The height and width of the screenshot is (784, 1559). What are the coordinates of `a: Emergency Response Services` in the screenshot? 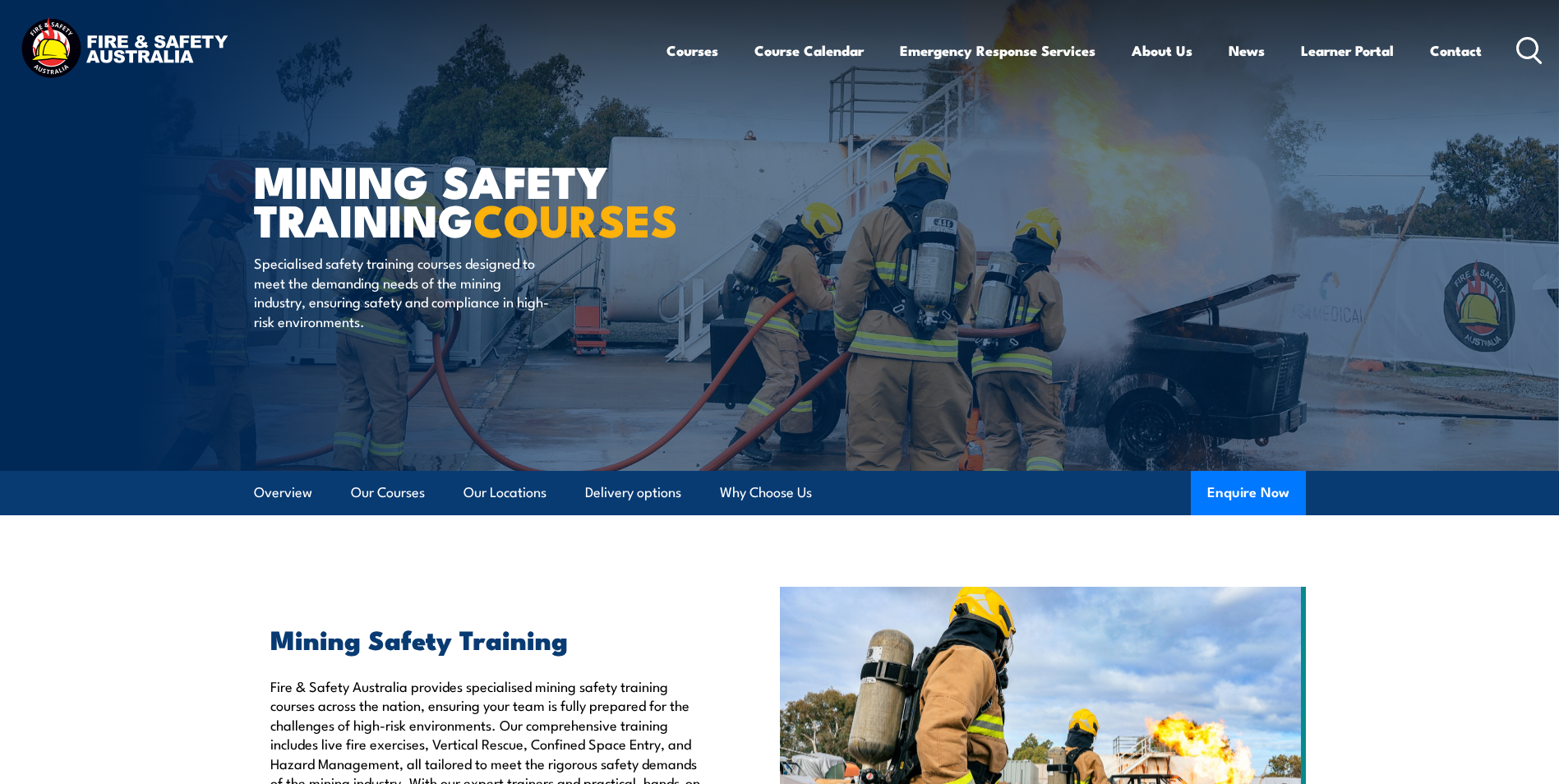 It's located at (998, 50).